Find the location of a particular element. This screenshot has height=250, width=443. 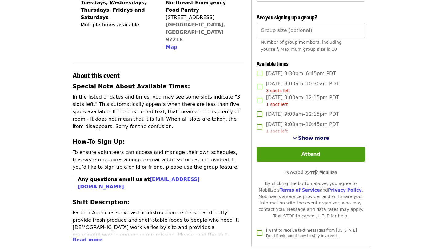

strong: Shift Description: is located at coordinates (101, 202).